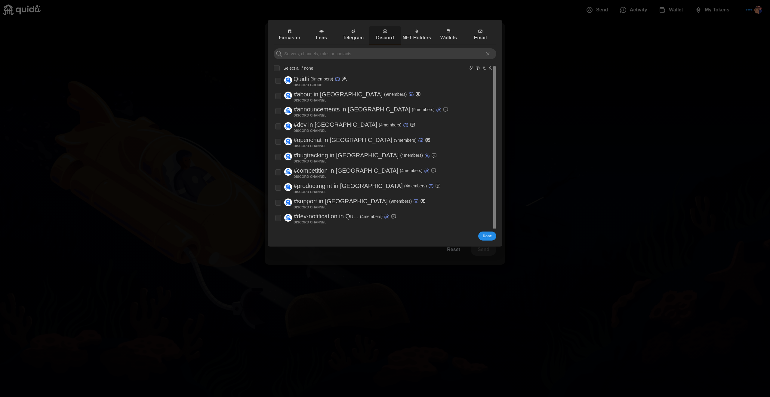  Describe the element at coordinates (448, 38) in the screenshot. I see `p: Wallets` at that location.